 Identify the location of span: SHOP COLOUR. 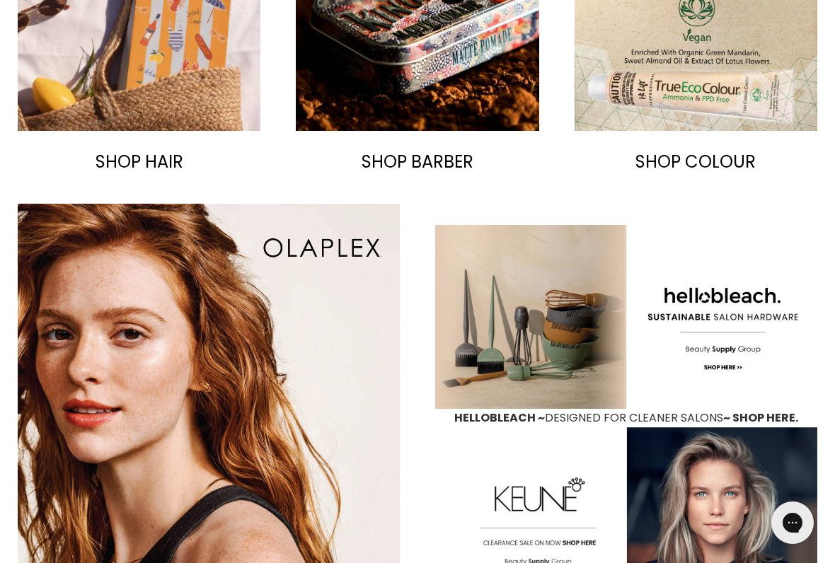
(695, 161).